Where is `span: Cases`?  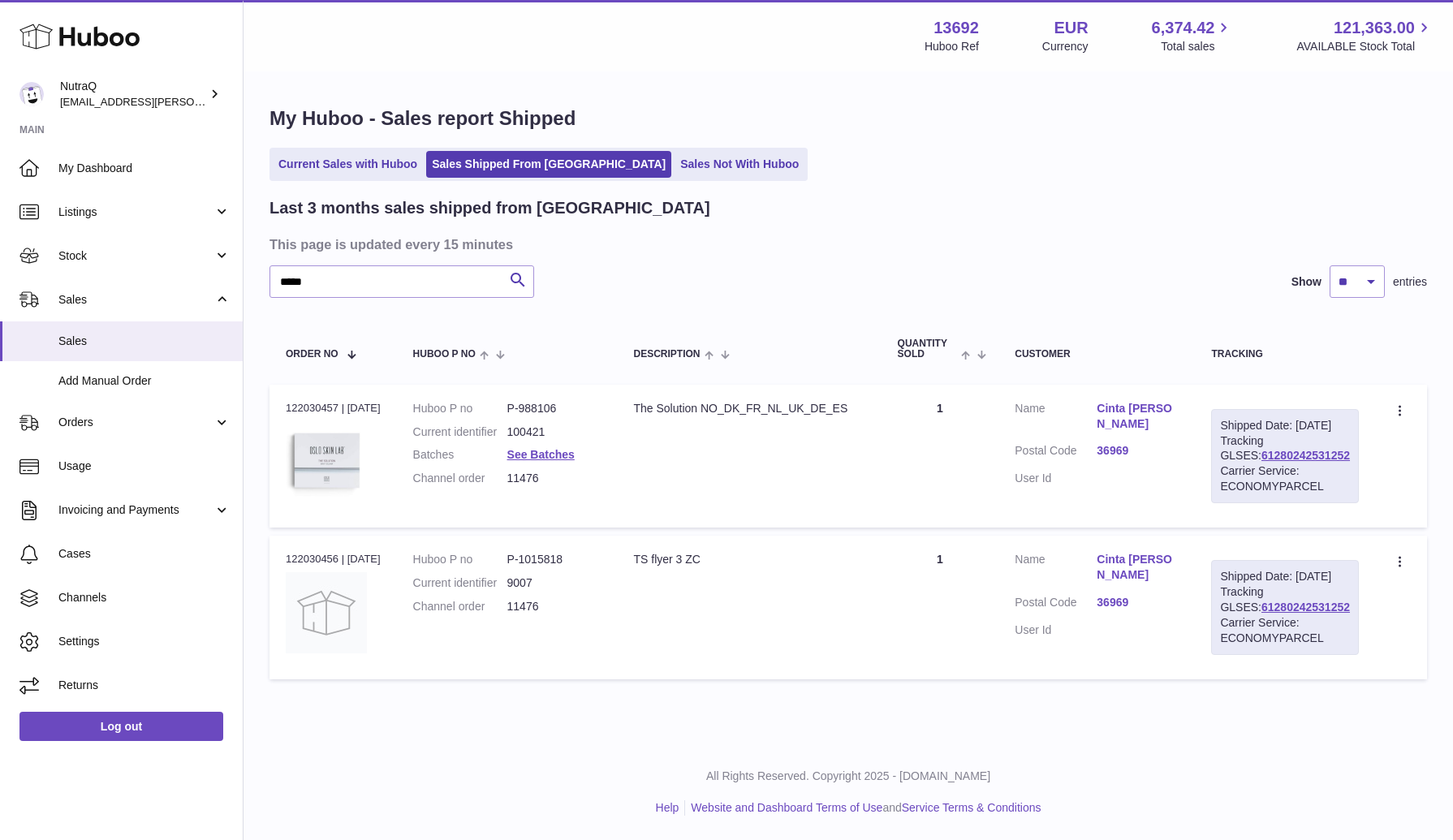 span: Cases is located at coordinates (144, 553).